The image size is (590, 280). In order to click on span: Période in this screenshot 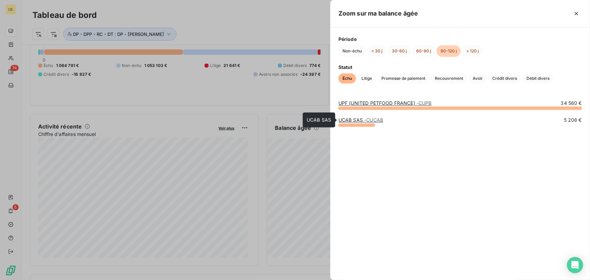, I will do `click(460, 39)`.